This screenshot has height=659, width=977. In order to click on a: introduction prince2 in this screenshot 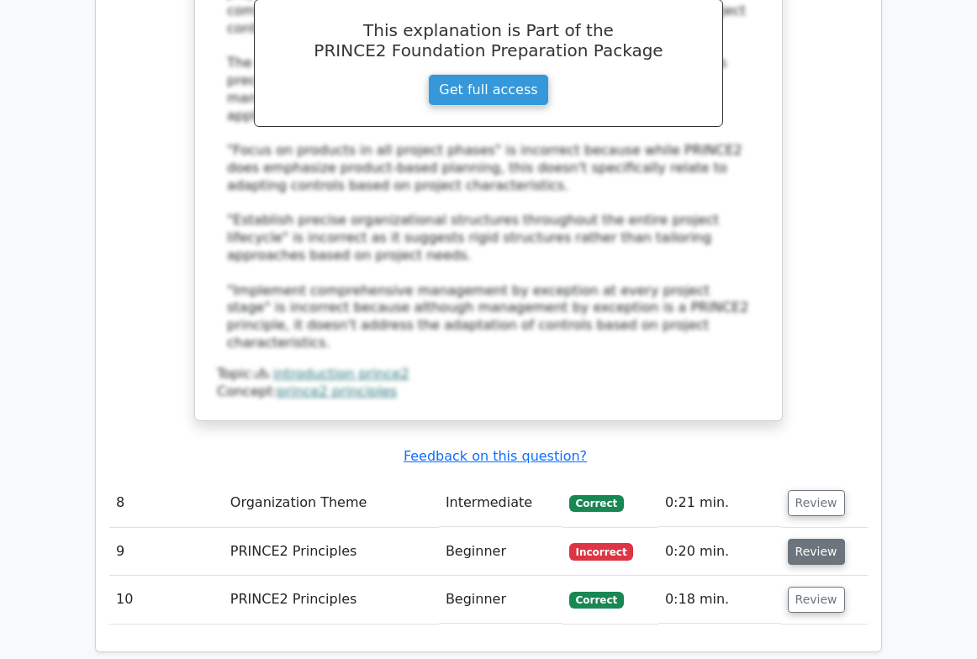, I will do `click(341, 373)`.